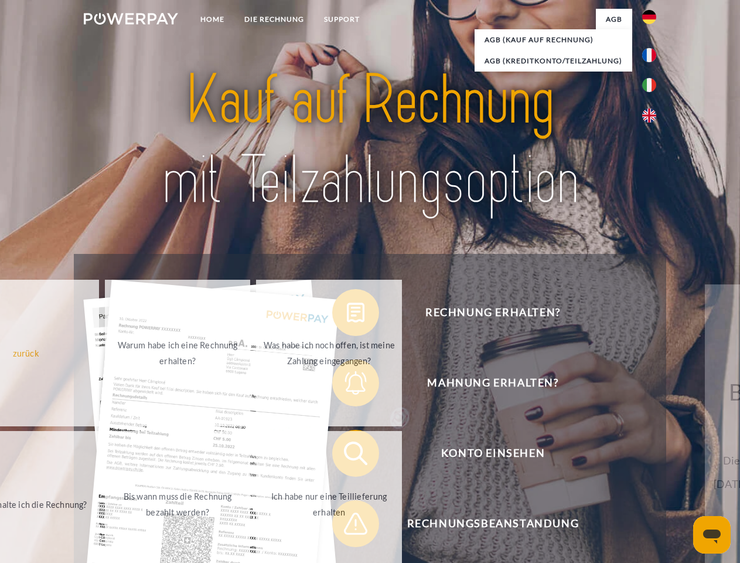 The height and width of the screenshot is (563, 740). What do you see at coordinates (485, 312) in the screenshot?
I see `button: Rechnung erhalten?` at bounding box center [485, 312].